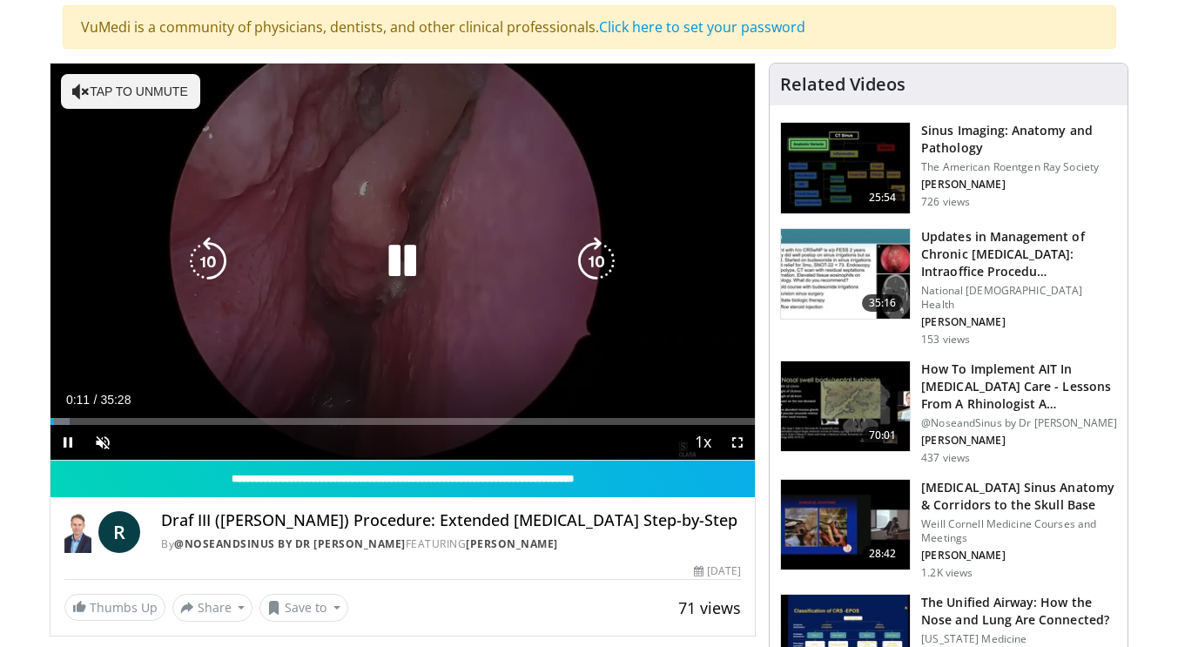 The height and width of the screenshot is (647, 1178). Describe the element at coordinates (945, 458) in the screenshot. I see `p: 437 views` at that location.